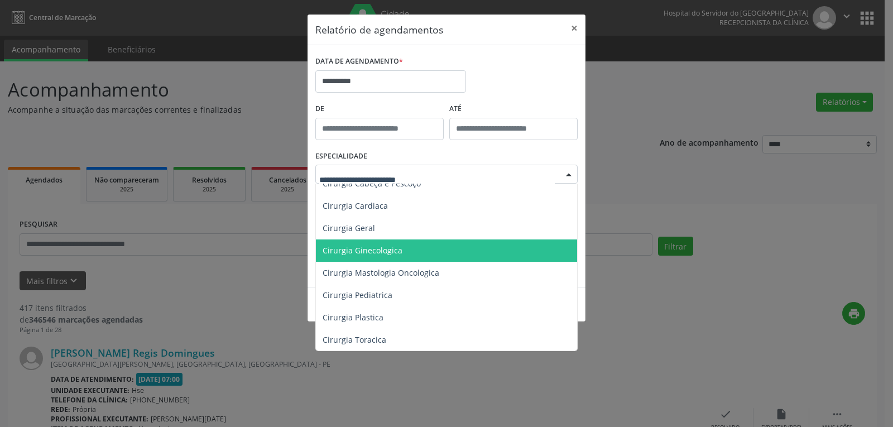 This screenshot has width=893, height=427. I want to click on label: ESPECIALIDADE, so click(341, 156).